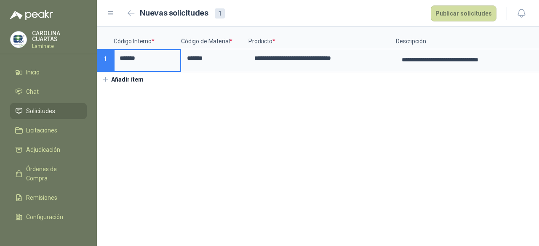  What do you see at coordinates (42, 130) in the screenshot?
I see `span: Licitaciones` at bounding box center [42, 130].